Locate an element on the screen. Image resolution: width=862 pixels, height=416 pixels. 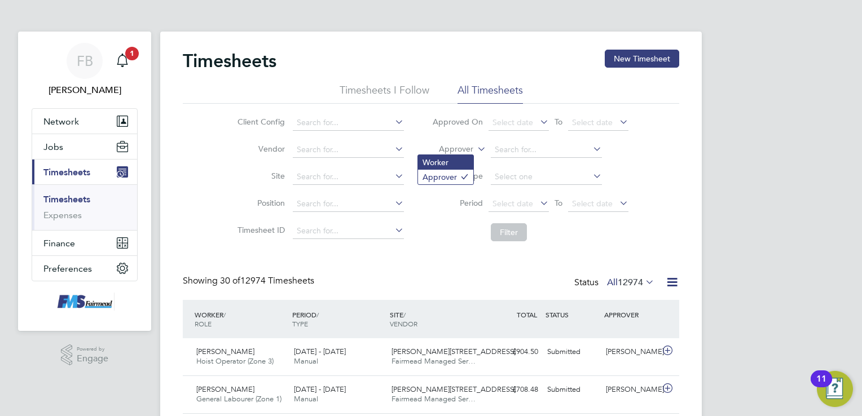
button: Jobs is located at coordinates (85, 147).